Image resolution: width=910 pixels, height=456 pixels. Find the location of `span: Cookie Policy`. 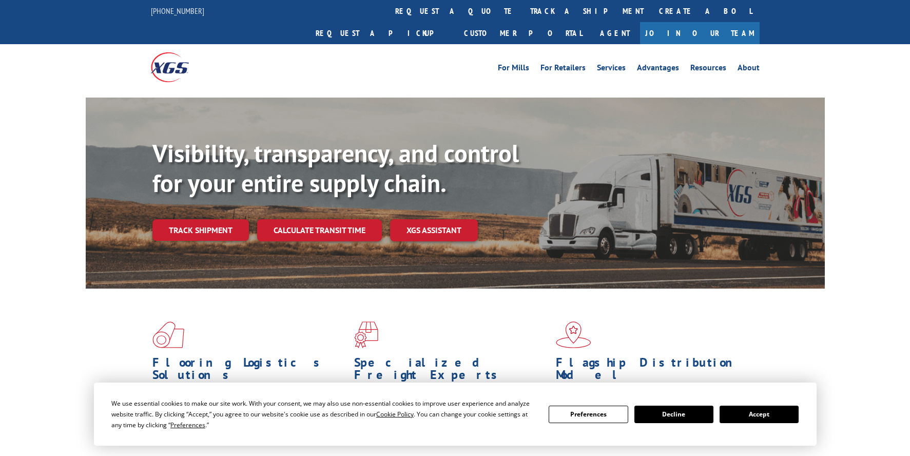

span: Cookie Policy is located at coordinates (395, 414).